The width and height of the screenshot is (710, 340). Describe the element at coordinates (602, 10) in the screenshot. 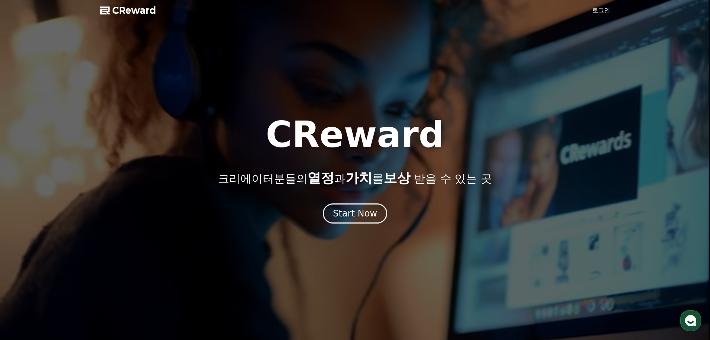

I see `a: 로그인` at that location.